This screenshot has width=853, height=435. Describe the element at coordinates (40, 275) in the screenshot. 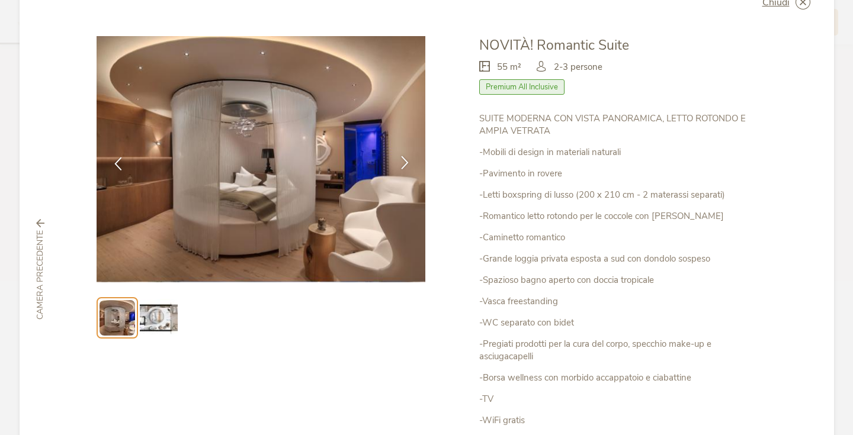

I see `span: Camera precedente` at that location.